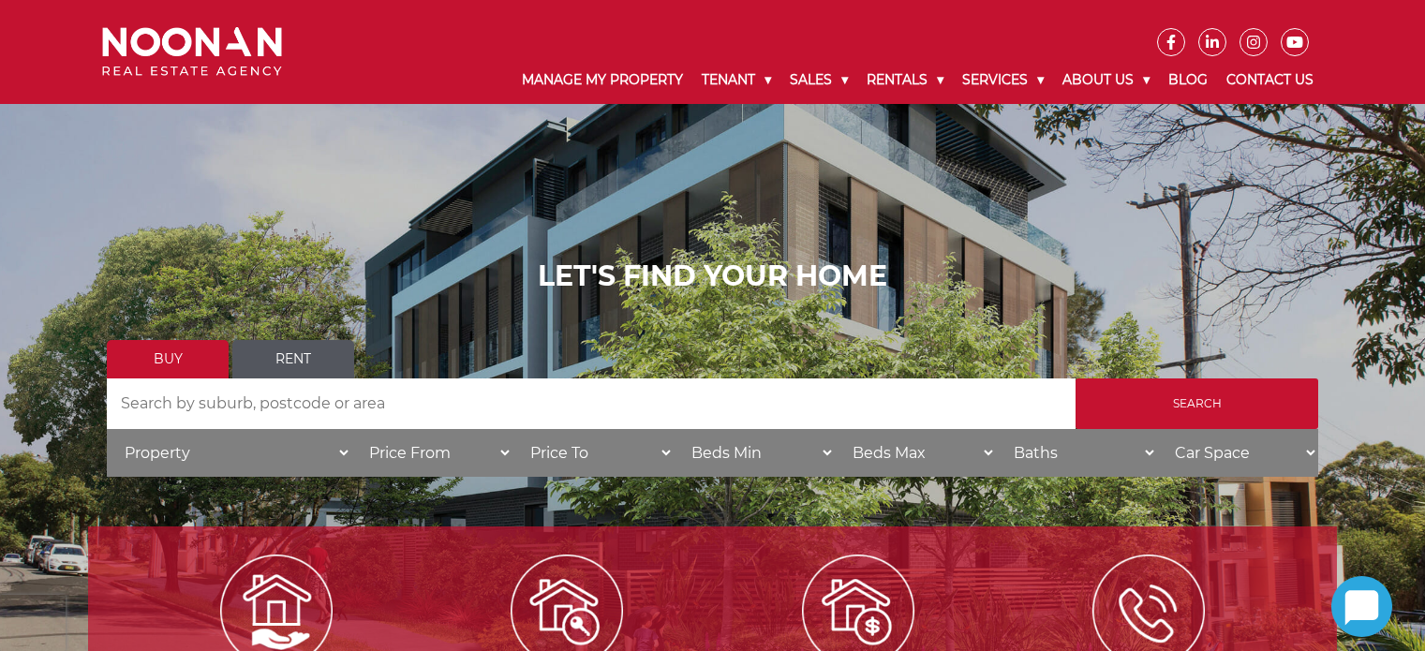  What do you see at coordinates (168, 359) in the screenshot?
I see `a: Buy` at bounding box center [168, 359].